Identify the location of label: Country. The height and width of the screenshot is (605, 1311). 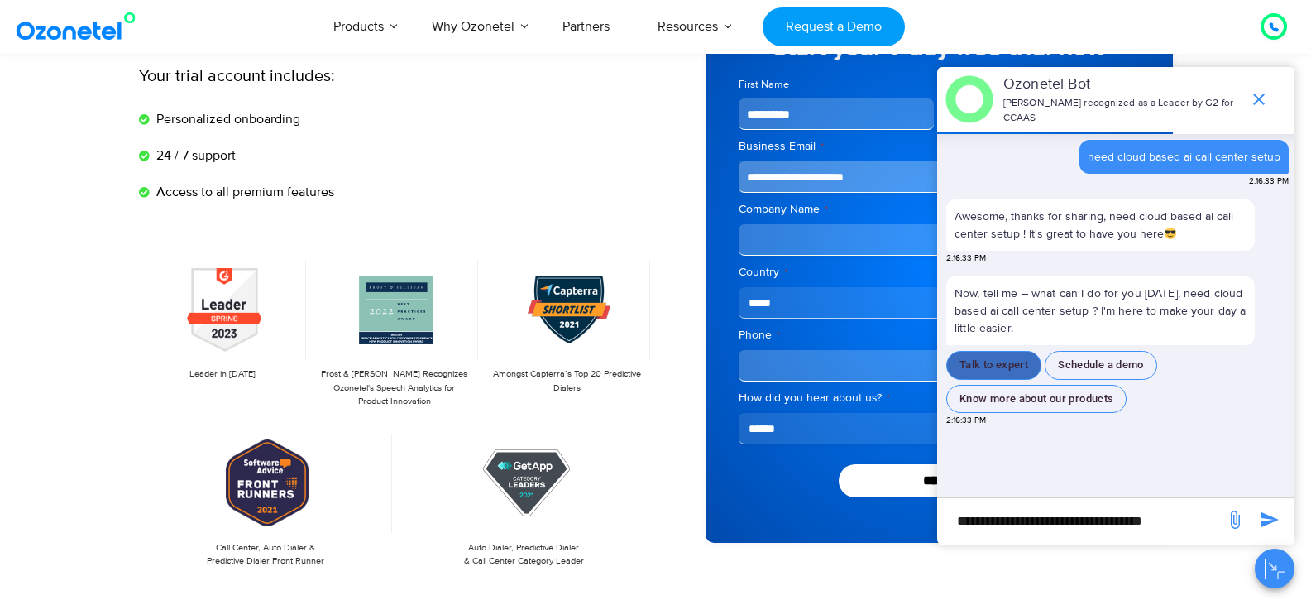
(939, 272).